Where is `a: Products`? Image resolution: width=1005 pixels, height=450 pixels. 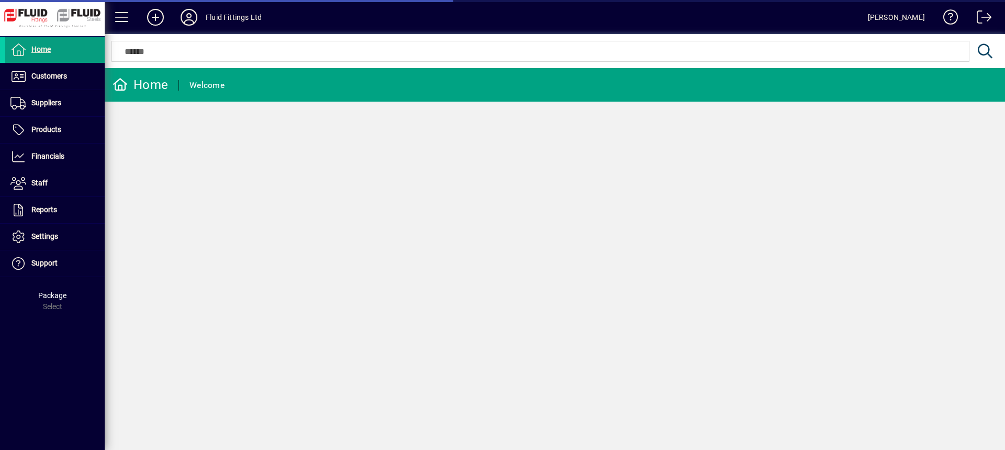
a: Products is located at coordinates (55, 130).